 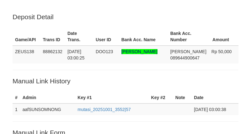 I want to click on p: Deposit Detail, so click(x=126, y=17).